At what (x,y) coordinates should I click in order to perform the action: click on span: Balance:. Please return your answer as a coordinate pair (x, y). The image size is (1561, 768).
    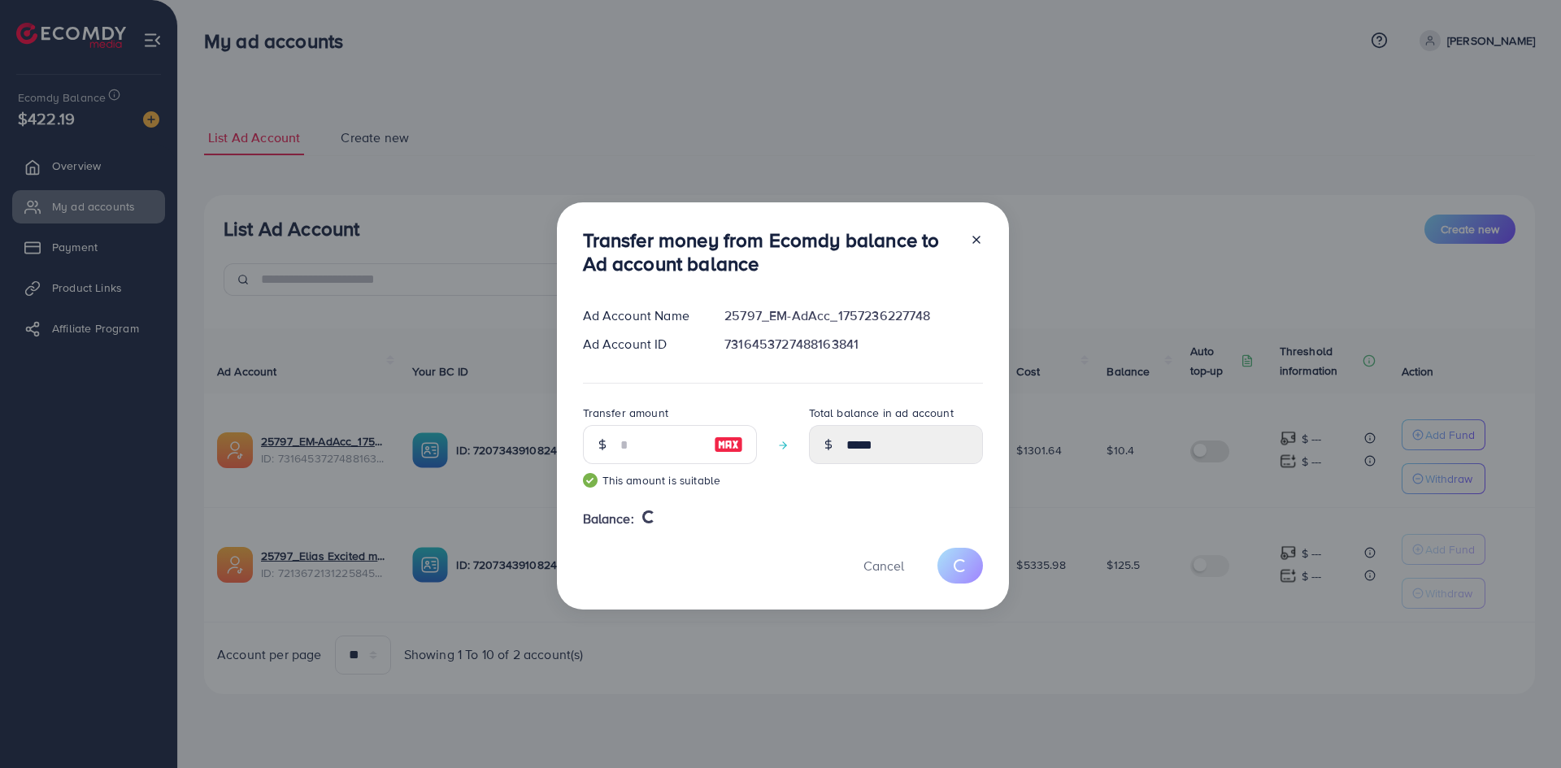
    Looking at the image, I should click on (608, 519).